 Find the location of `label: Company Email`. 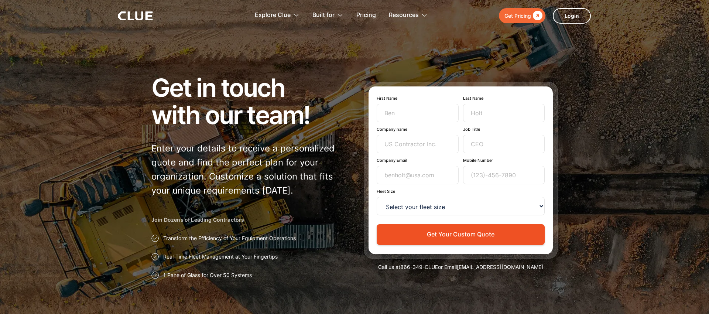

label: Company Email is located at coordinates (418, 160).